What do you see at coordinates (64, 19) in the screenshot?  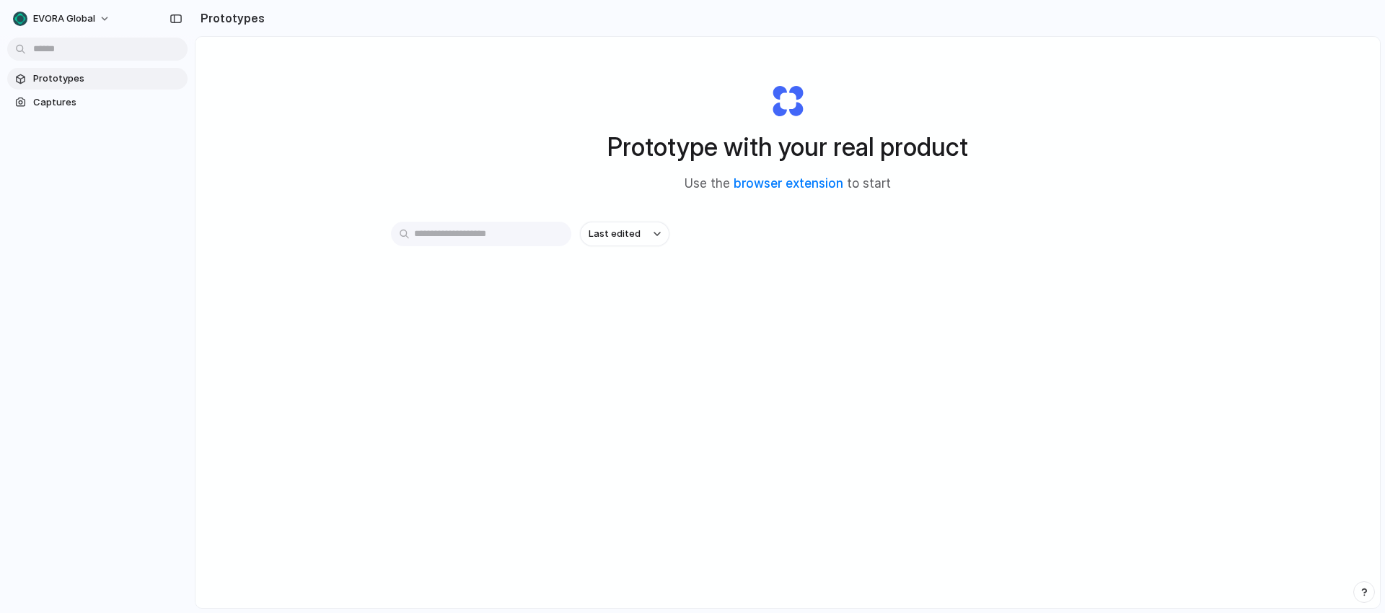 I see `span: EVORA Global` at bounding box center [64, 19].